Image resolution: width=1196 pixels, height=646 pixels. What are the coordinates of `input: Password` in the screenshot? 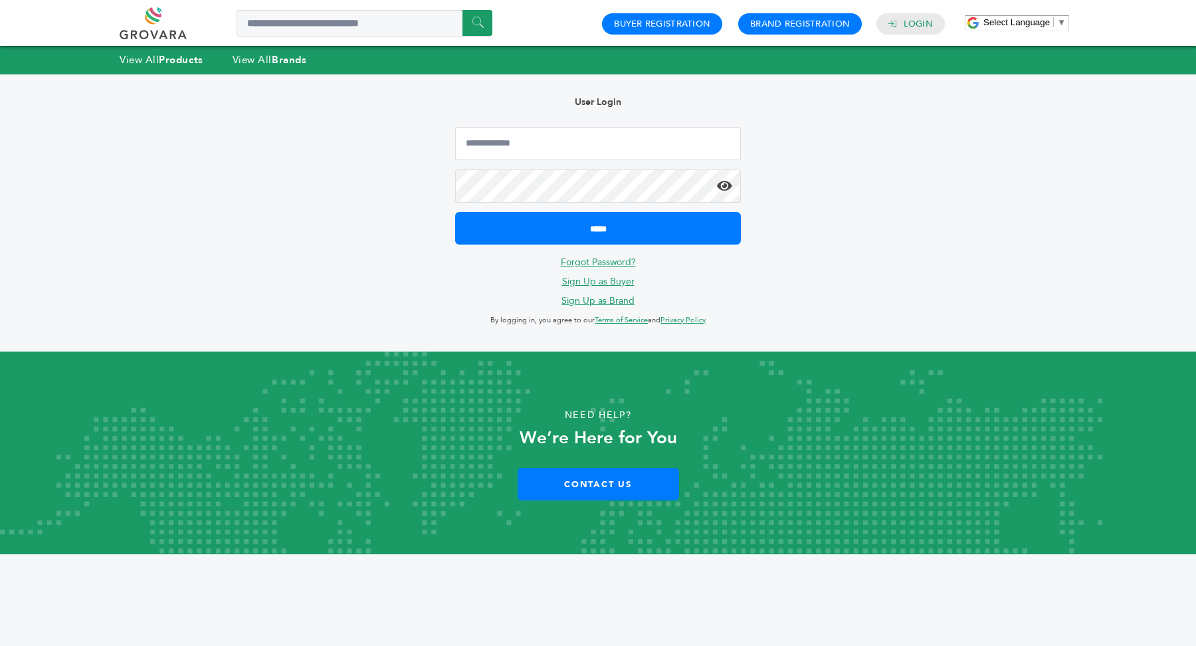 It's located at (598, 186).